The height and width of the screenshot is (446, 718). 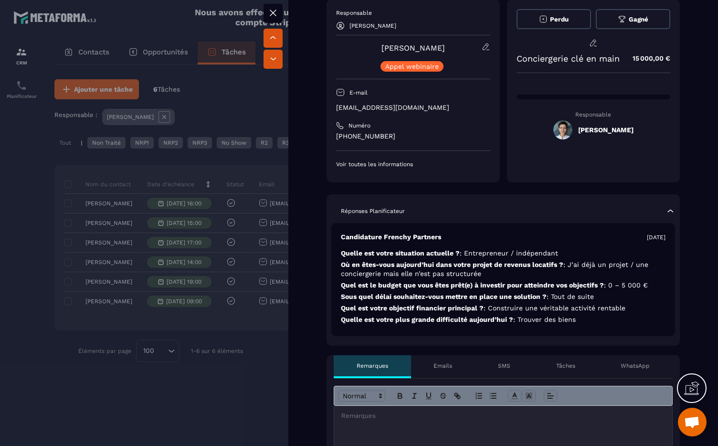 I want to click on p: Remarques, so click(x=372, y=366).